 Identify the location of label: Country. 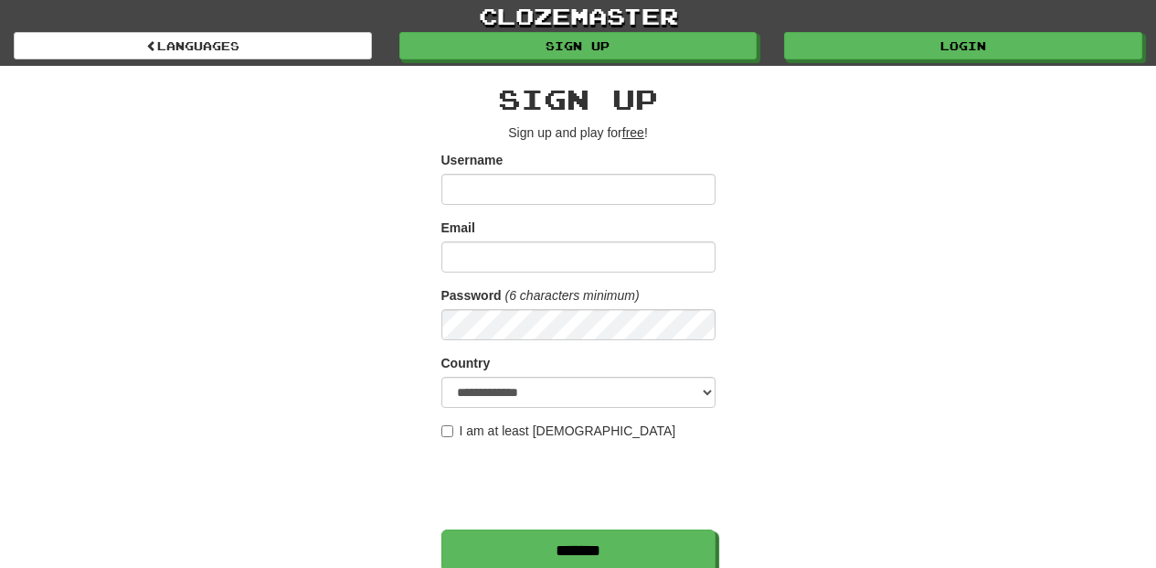
(466, 363).